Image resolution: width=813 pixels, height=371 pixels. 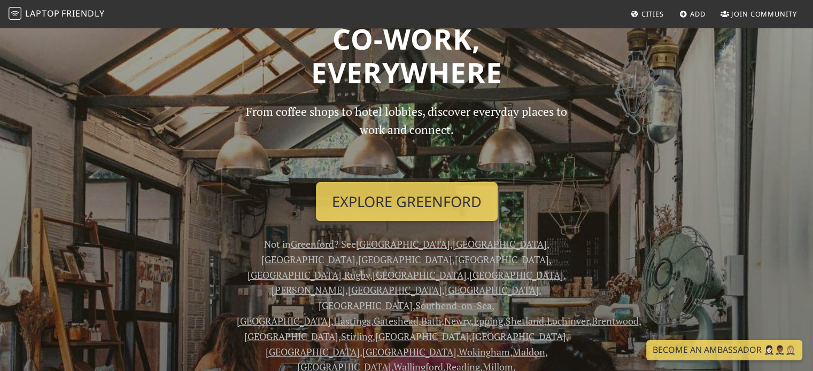 I want to click on a: LaptopFriendly LaptopFriendly, so click(x=57, y=14).